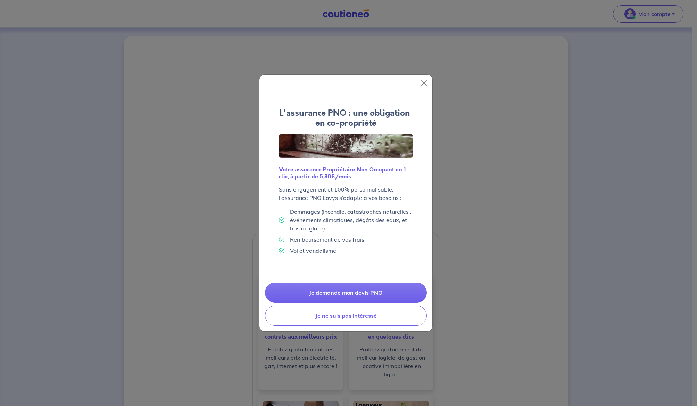  I want to click on p: Sans engagement et 100% personnalisable, l’assurance PNO Lovys s’adapte à vos besoins :, so click(346, 193).